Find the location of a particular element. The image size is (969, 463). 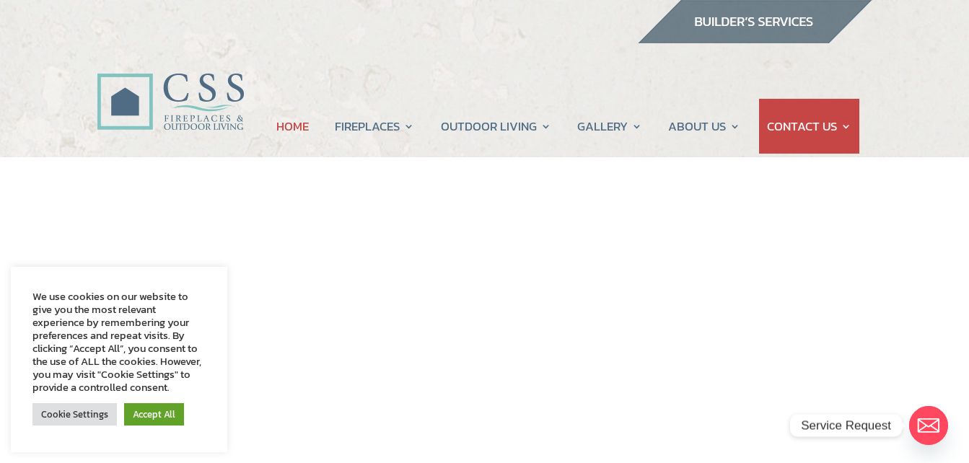

a: ABOUT US is located at coordinates (705, 126).